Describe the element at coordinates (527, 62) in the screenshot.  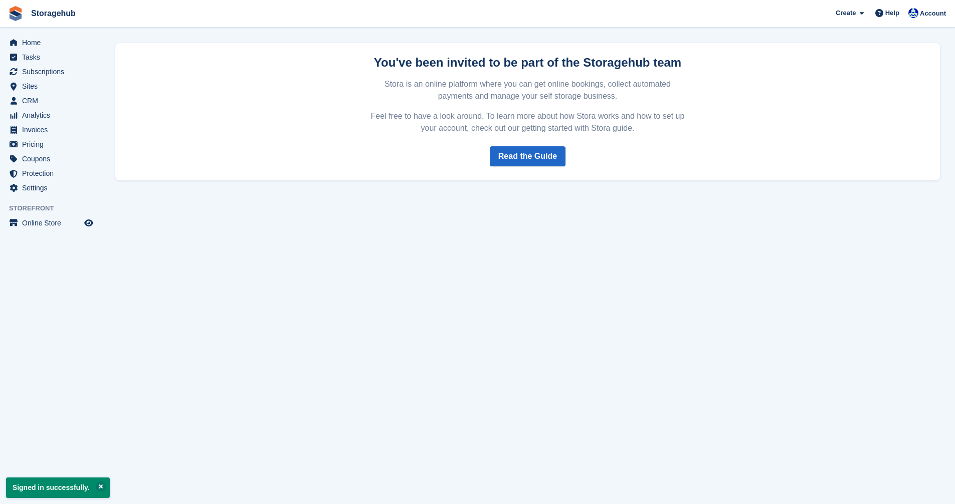
I see `strong: You've been invited to be part of the Storagehub team` at that location.